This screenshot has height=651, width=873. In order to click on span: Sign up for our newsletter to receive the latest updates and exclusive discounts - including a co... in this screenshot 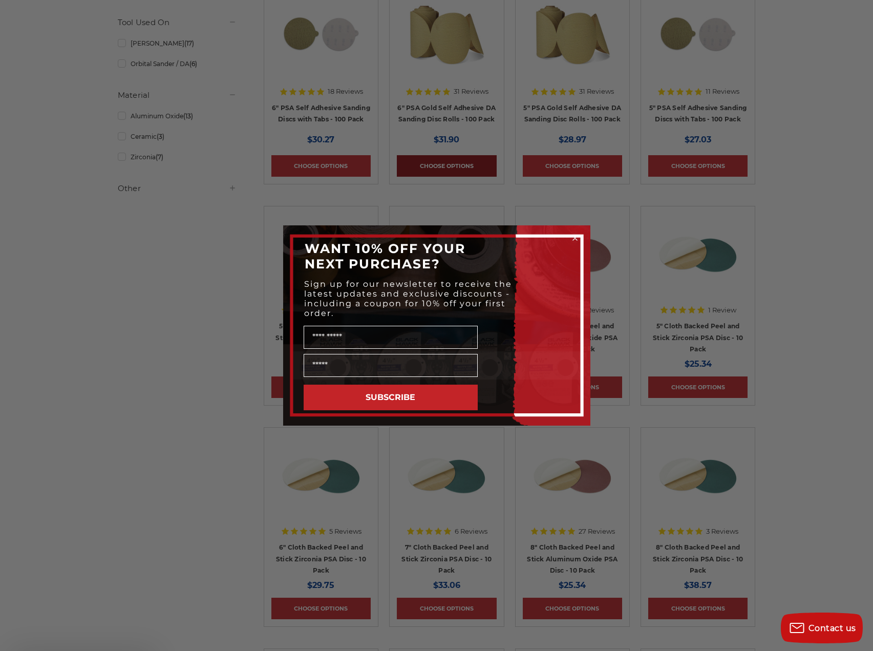, I will do `click(408, 298)`.